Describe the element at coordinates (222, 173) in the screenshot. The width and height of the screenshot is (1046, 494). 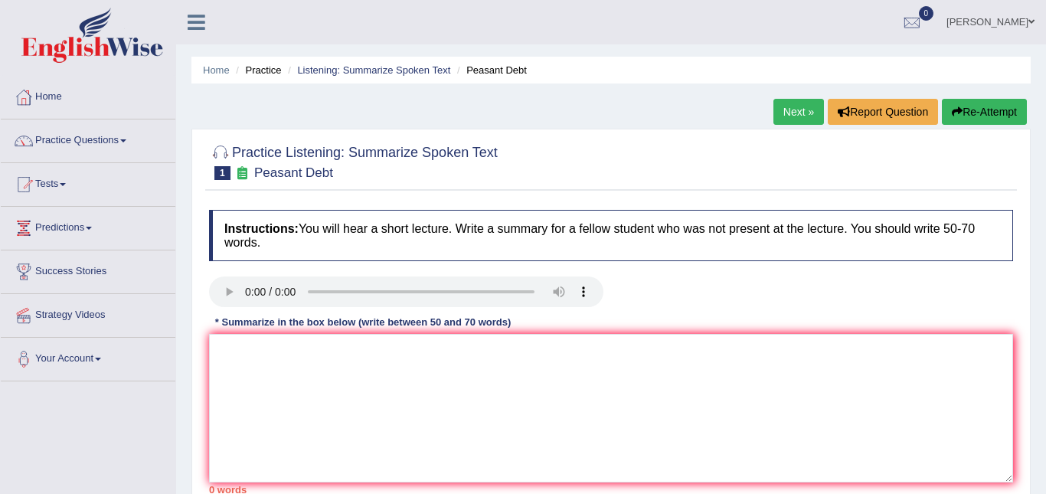
I see `span: 1` at that location.